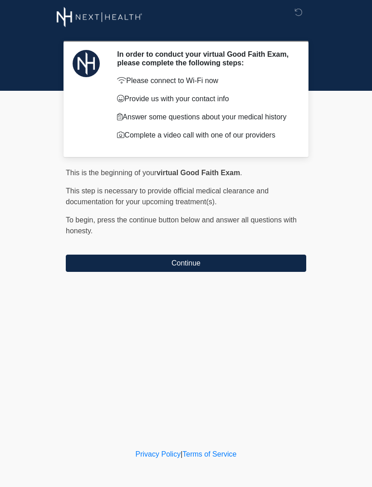 This screenshot has height=487, width=372. Describe the element at coordinates (205, 59) in the screenshot. I see `h2: In order to conduct your virtual Good Faith Exam, please complete the following steps:` at that location.